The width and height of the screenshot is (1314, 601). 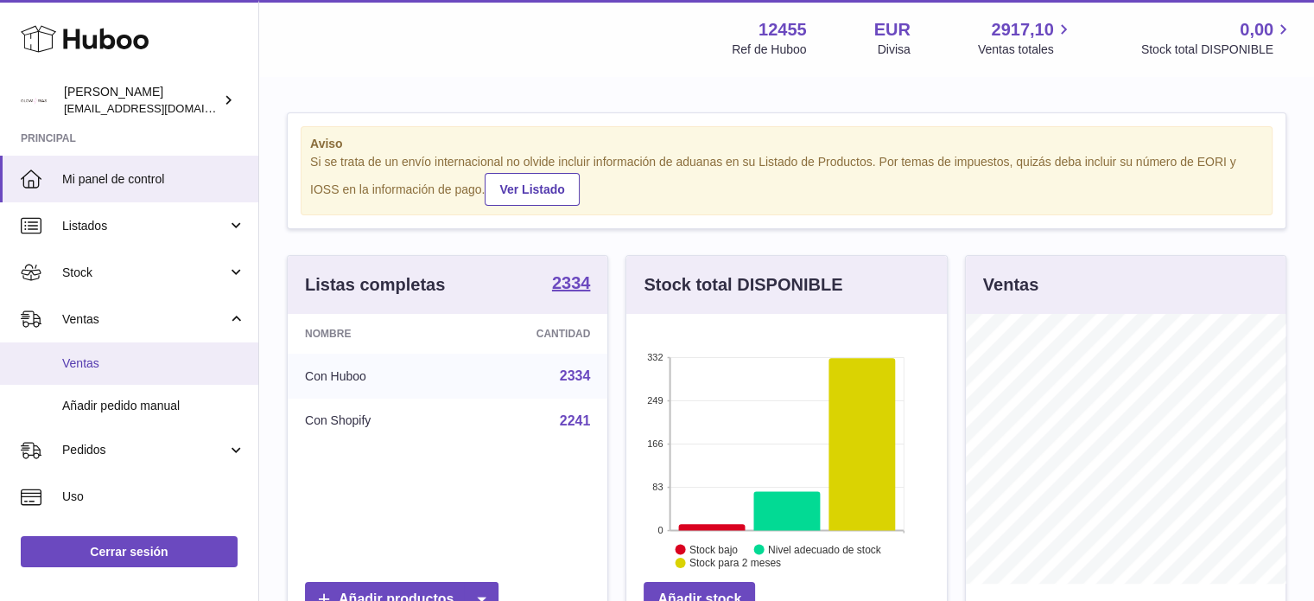 What do you see at coordinates (743, 284) in the screenshot?
I see `h3: Stock total DISPONIBLE` at bounding box center [743, 284].